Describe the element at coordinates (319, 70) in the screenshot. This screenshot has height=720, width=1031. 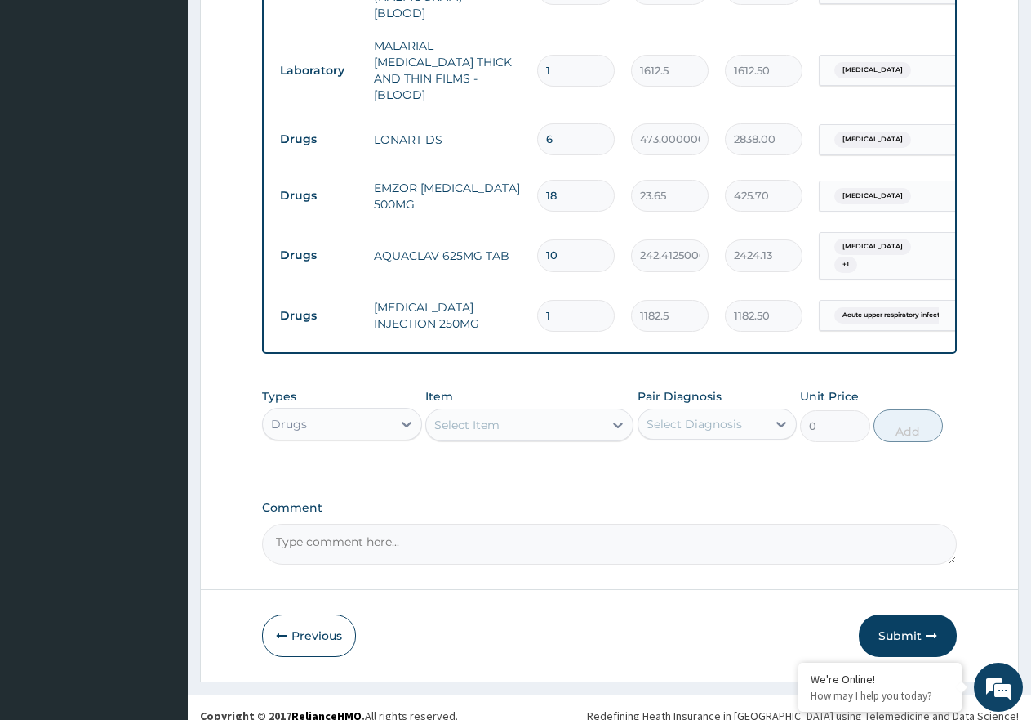
I see `td: Laboratory` at that location.